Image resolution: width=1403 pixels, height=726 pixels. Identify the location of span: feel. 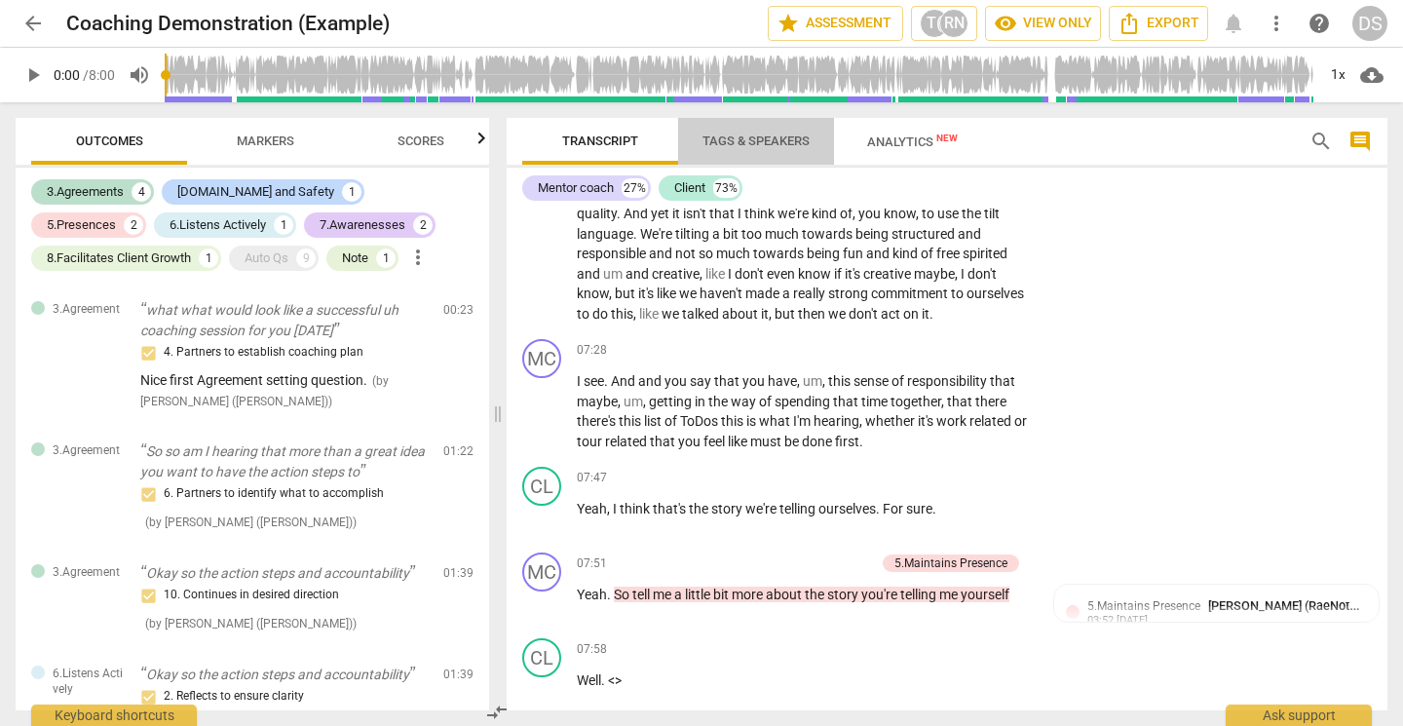
(715, 441).